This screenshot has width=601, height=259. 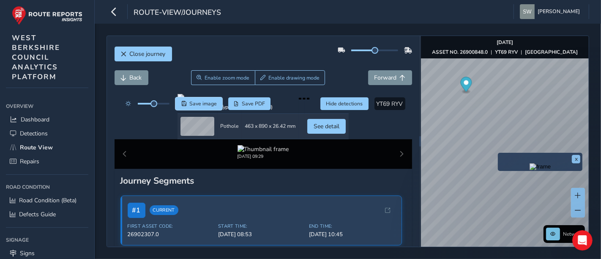 What do you see at coordinates (35, 119) in the screenshot?
I see `span: Dashboard` at bounding box center [35, 119].